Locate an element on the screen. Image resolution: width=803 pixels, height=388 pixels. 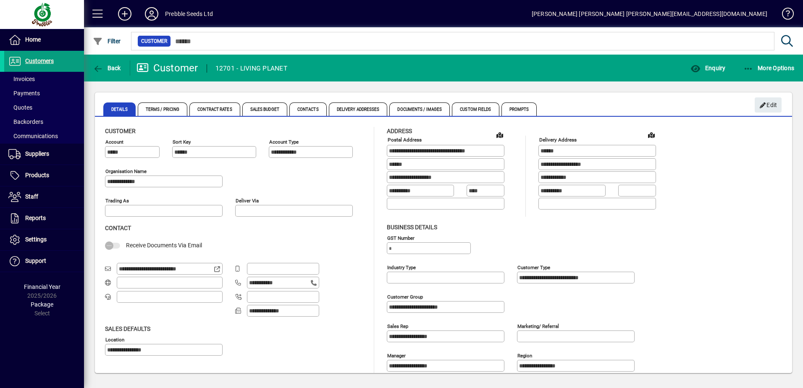
mat-label: Manager is located at coordinates (396, 355).